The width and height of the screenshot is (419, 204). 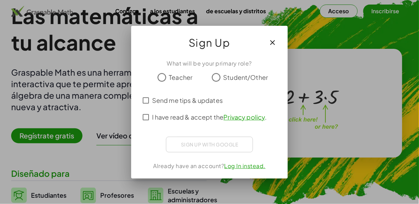 I want to click on div: Already have an account?, so click(x=210, y=166).